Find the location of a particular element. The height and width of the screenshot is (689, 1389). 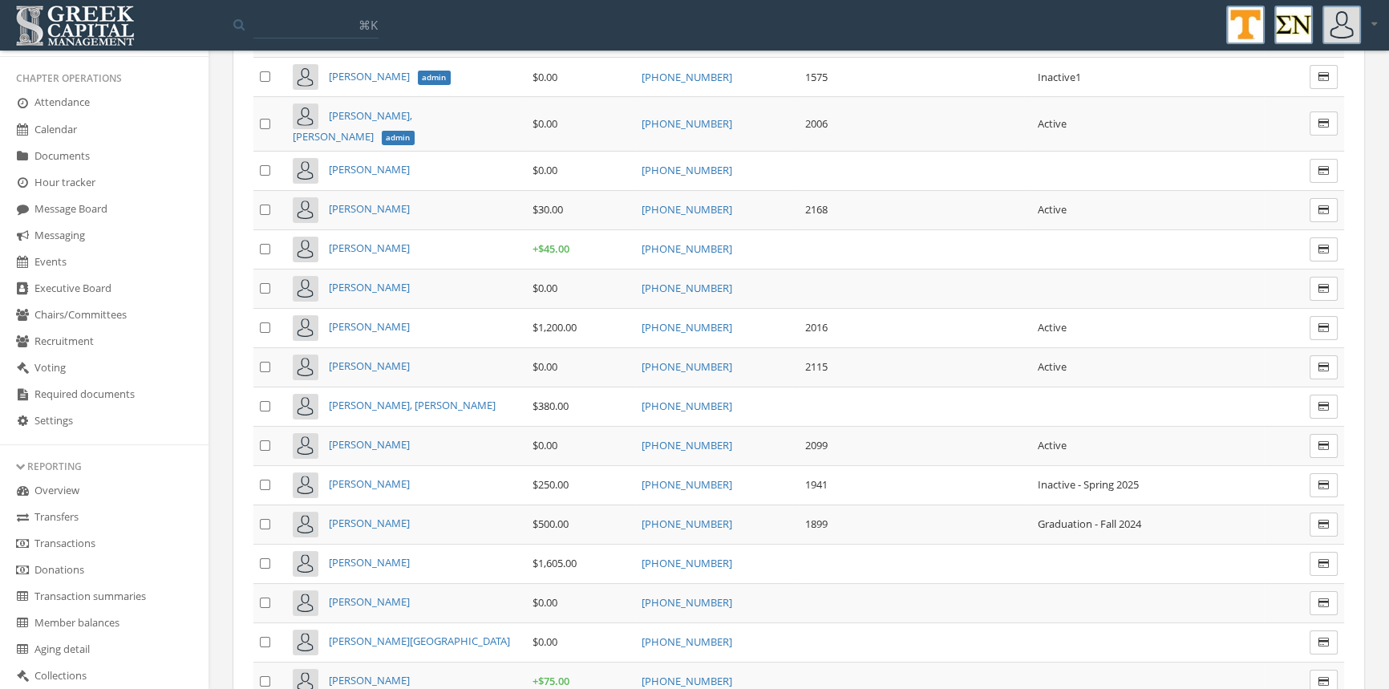

td: 2099 is located at coordinates (915, 445).